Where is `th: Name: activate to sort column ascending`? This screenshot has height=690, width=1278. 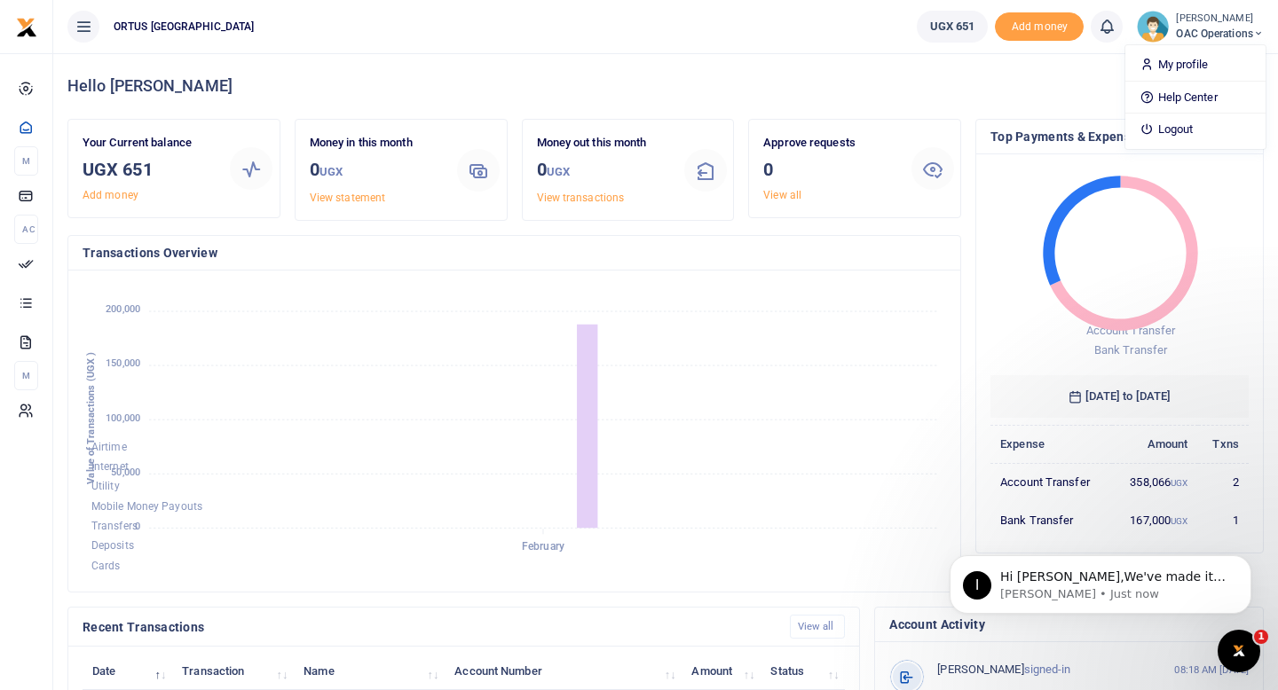
th: Name: activate to sort column ascending is located at coordinates (369, 671).